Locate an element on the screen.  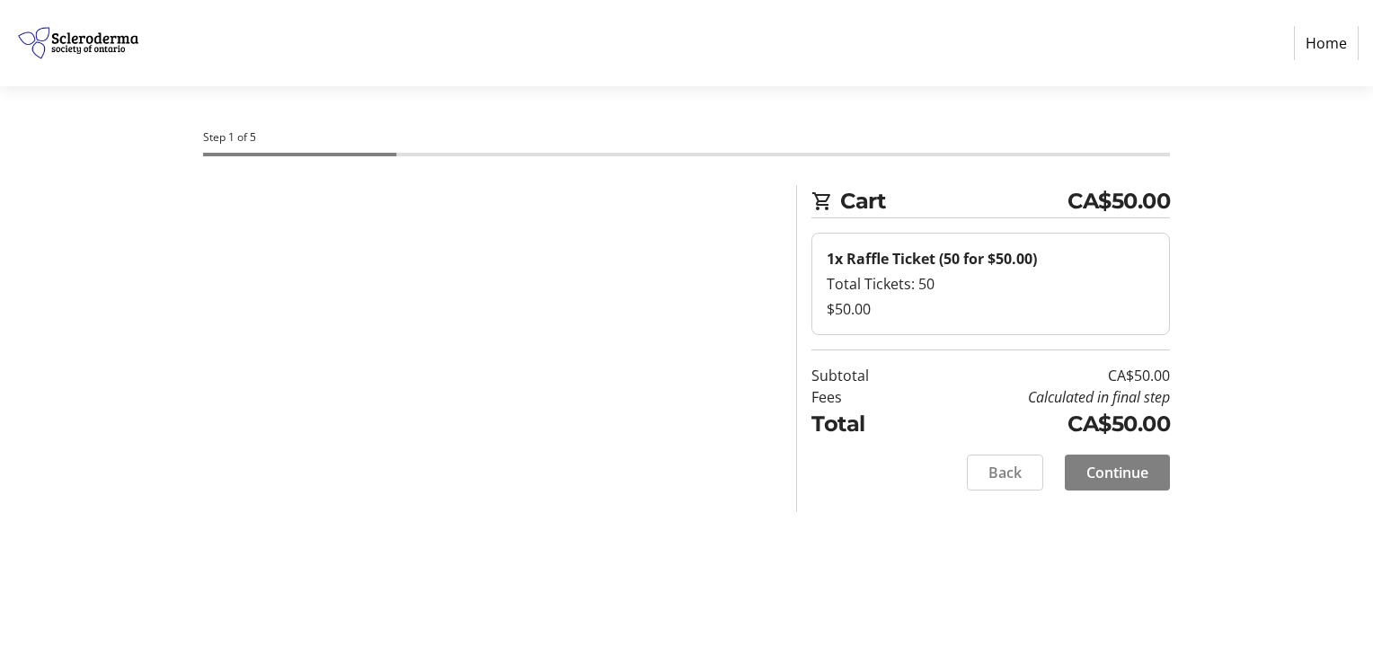
button: Continue is located at coordinates (1117, 473).